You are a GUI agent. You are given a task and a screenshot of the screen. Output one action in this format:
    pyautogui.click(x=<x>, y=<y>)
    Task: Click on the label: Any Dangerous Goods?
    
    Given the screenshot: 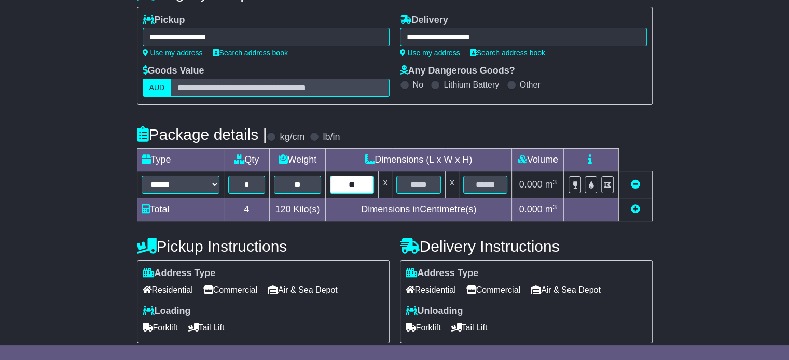 What is the action you would take?
    pyautogui.click(x=457, y=71)
    